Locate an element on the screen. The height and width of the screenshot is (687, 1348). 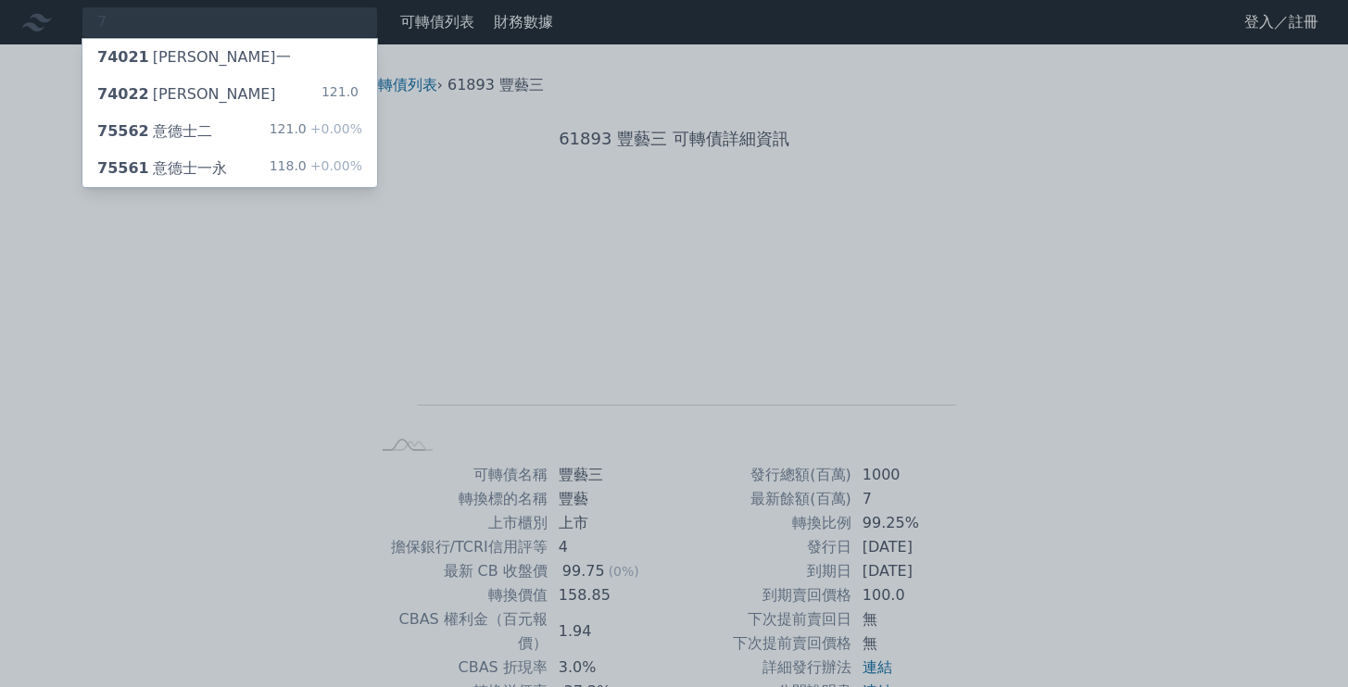
a: 75562意德士二 121.0+0.00% is located at coordinates (230, 132).